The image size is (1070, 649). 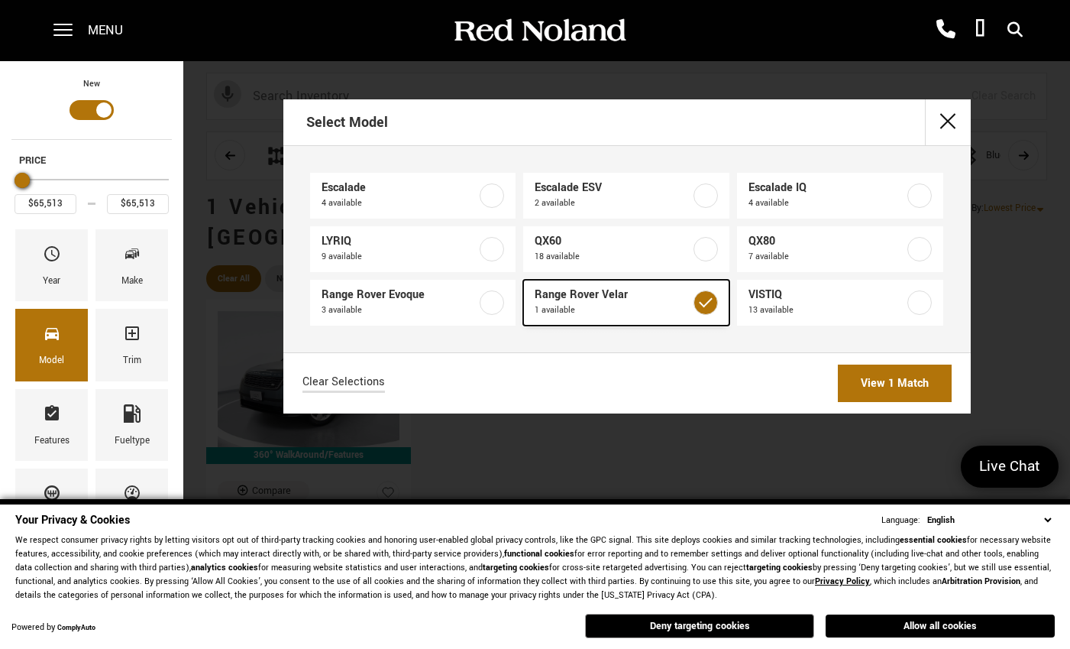 I want to click on a: Privacy Policy, so click(x=843, y=581).